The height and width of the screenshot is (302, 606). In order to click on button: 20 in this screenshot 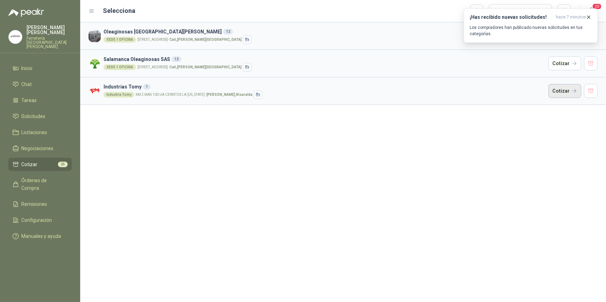, I will do `click(591, 11)`.